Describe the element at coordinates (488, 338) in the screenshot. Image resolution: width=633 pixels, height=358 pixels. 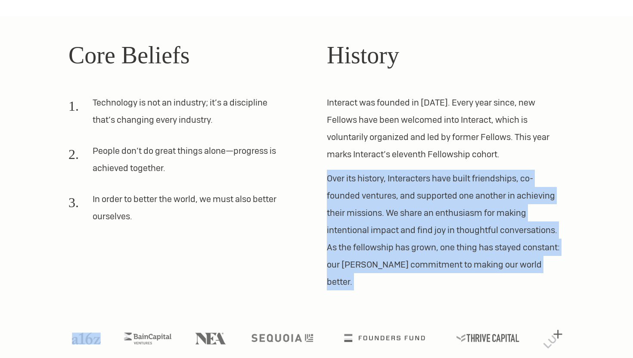
I see `img: Thrive Capital logo` at that location.